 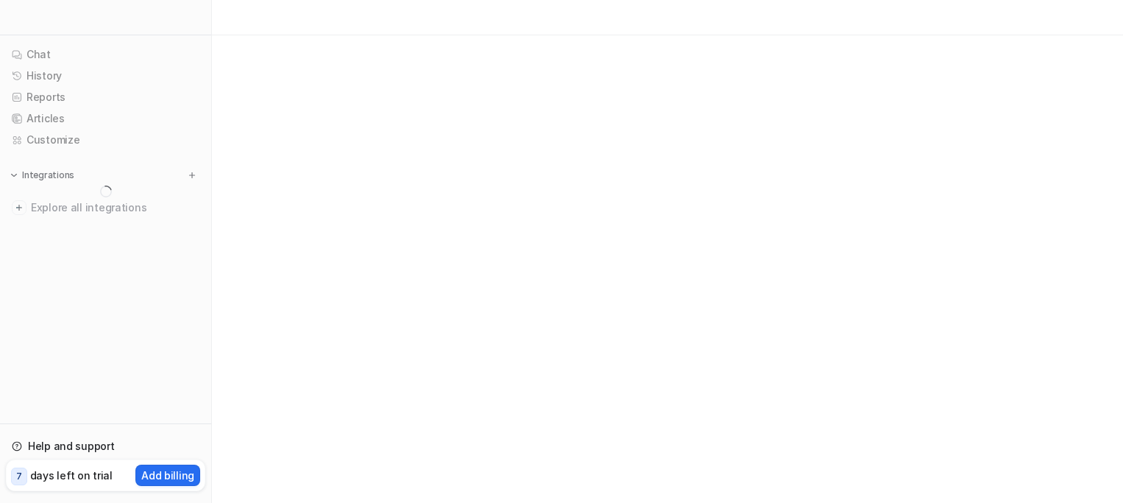 I want to click on img: menu_add.svg, so click(x=192, y=175).